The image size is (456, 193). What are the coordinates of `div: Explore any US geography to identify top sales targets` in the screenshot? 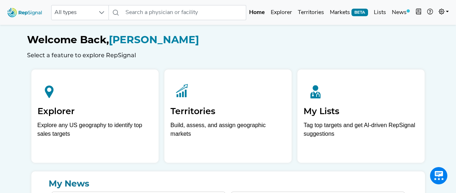 It's located at (95, 130).